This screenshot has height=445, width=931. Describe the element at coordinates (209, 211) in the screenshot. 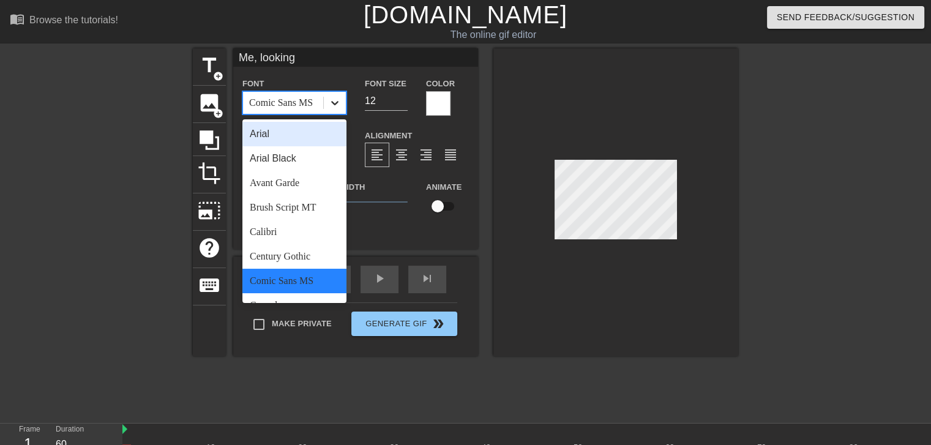

I see `span: photo_size_select_large` at that location.